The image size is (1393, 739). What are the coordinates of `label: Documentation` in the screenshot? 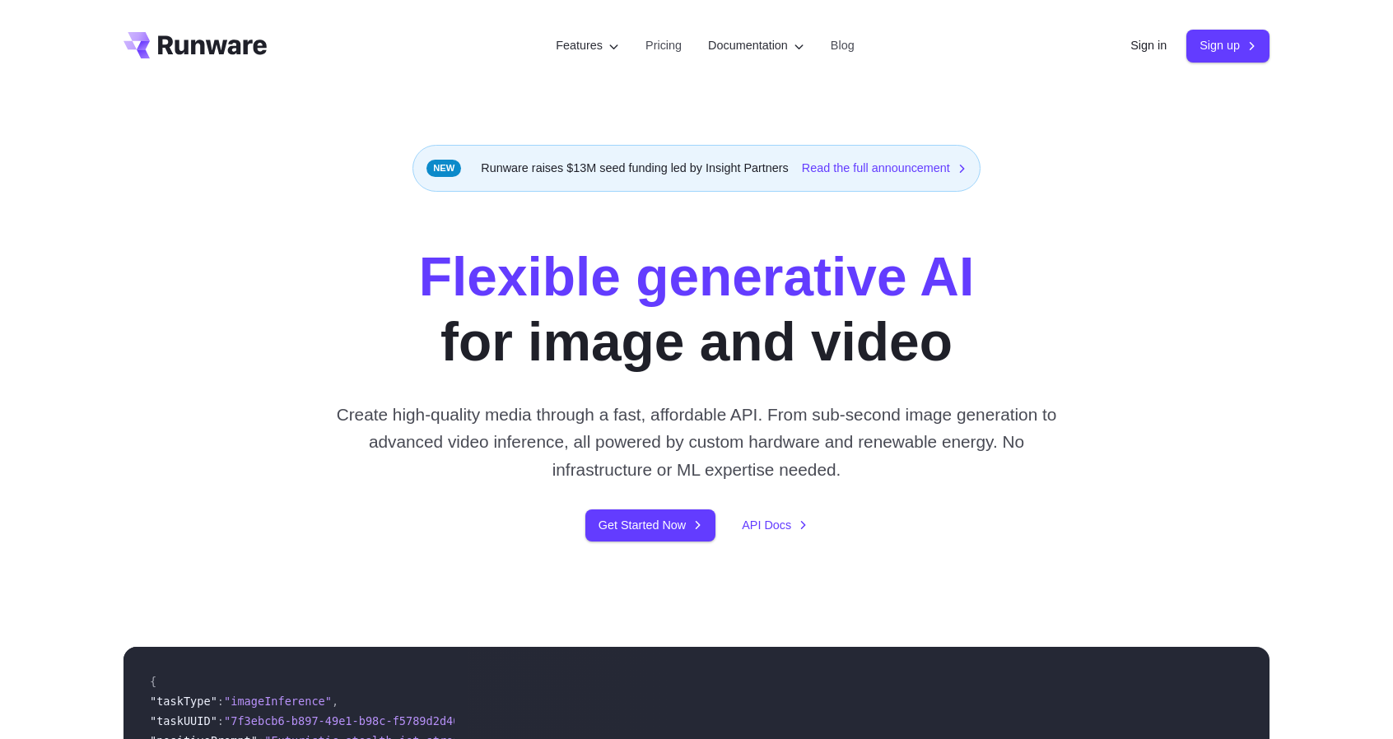 It's located at (756, 45).